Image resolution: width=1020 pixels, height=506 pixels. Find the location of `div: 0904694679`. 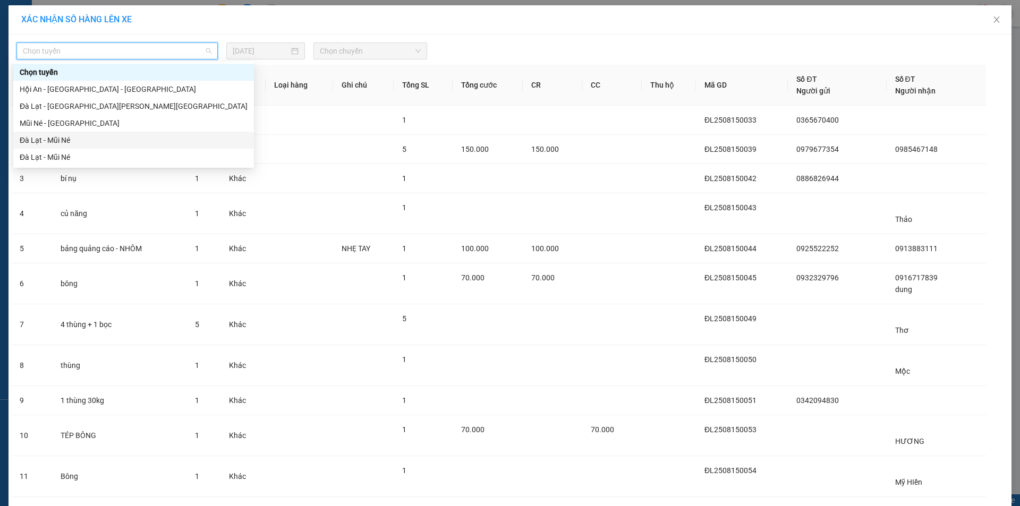

div: 0904694679 is located at coordinates (63, 53).